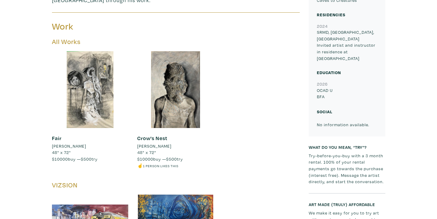 This screenshot has width=437, height=219. I want to click on small: 2024, so click(323, 26).